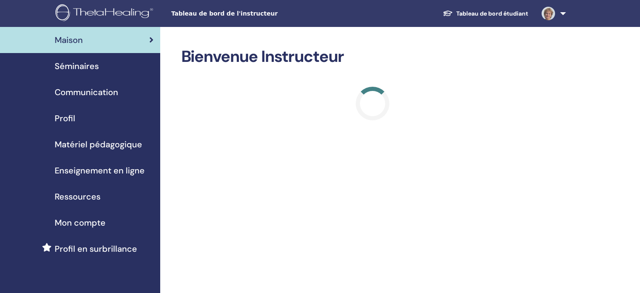  Describe the element at coordinates (448, 13) in the screenshot. I see `img: graduation-cap-white.svg` at that location.